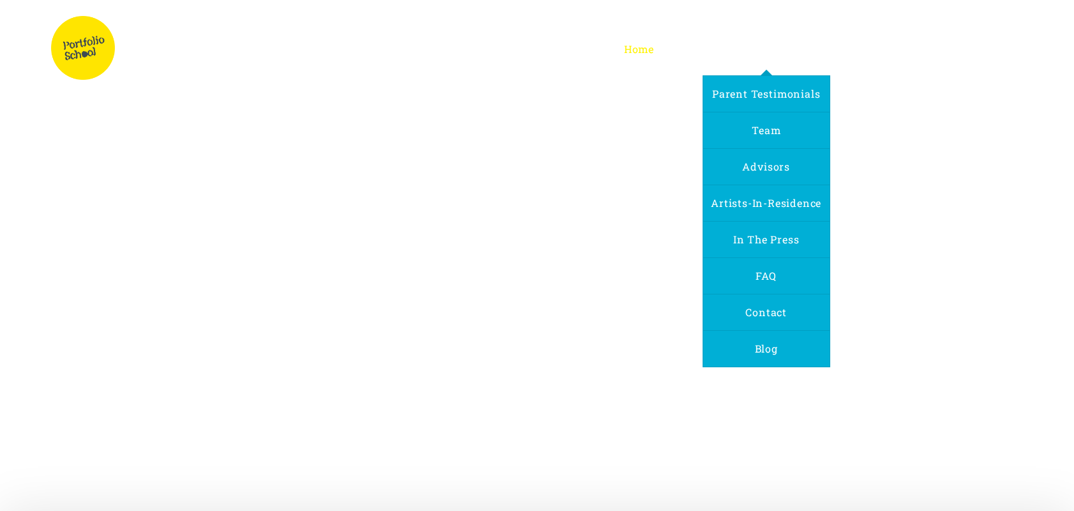  Describe the element at coordinates (843, 49) in the screenshot. I see `span: Afterschool` at that location.